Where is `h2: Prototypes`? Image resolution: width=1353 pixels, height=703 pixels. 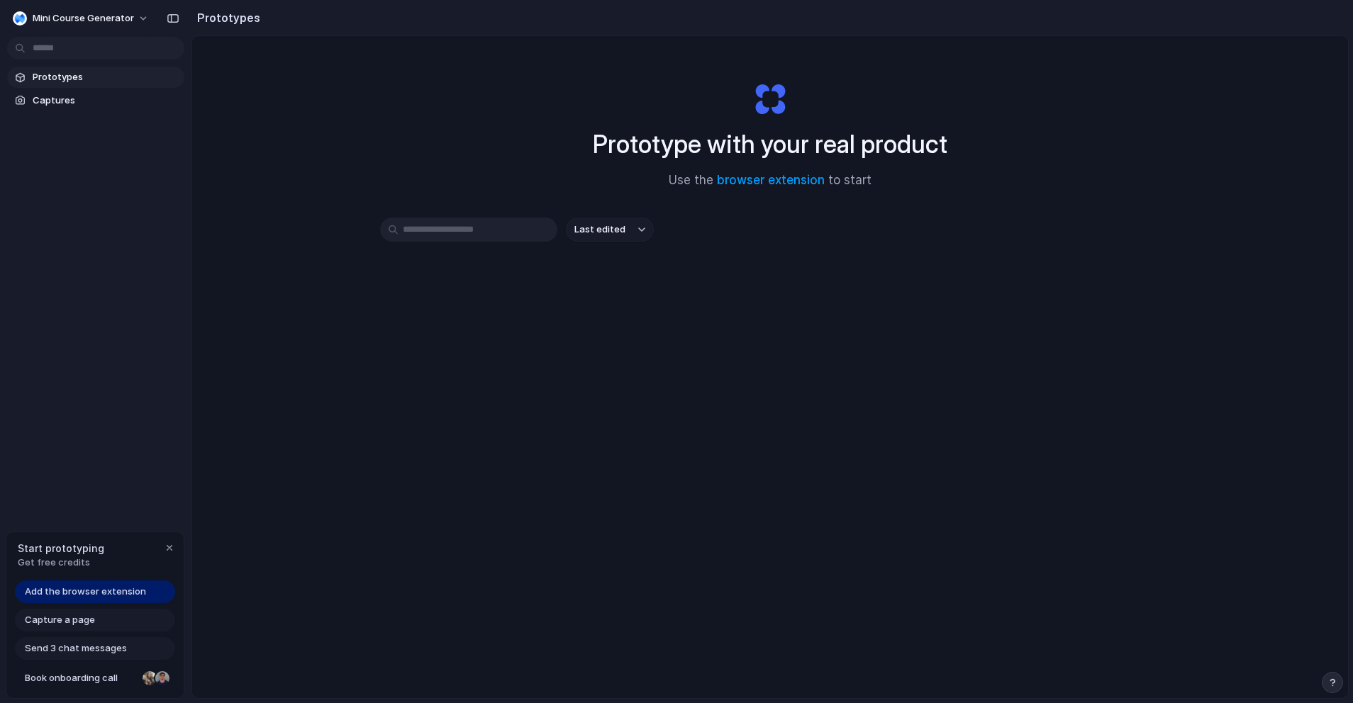 h2: Prototypes is located at coordinates (225, 18).